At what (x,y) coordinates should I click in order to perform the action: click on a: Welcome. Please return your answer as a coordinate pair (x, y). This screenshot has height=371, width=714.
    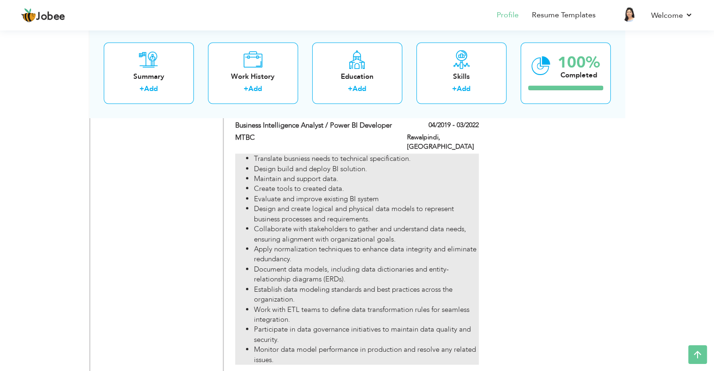
    Looking at the image, I should click on (672, 15).